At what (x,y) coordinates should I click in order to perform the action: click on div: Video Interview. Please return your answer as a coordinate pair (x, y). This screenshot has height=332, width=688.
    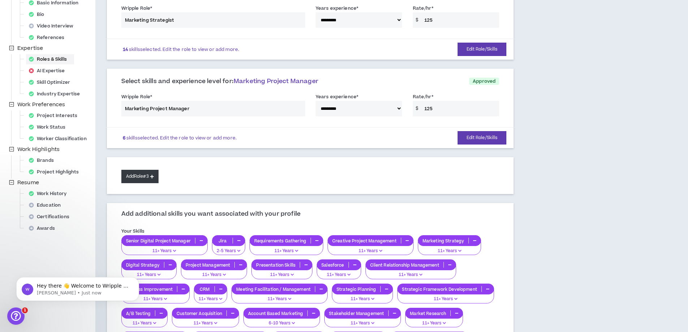
    Looking at the image, I should click on (53, 26).